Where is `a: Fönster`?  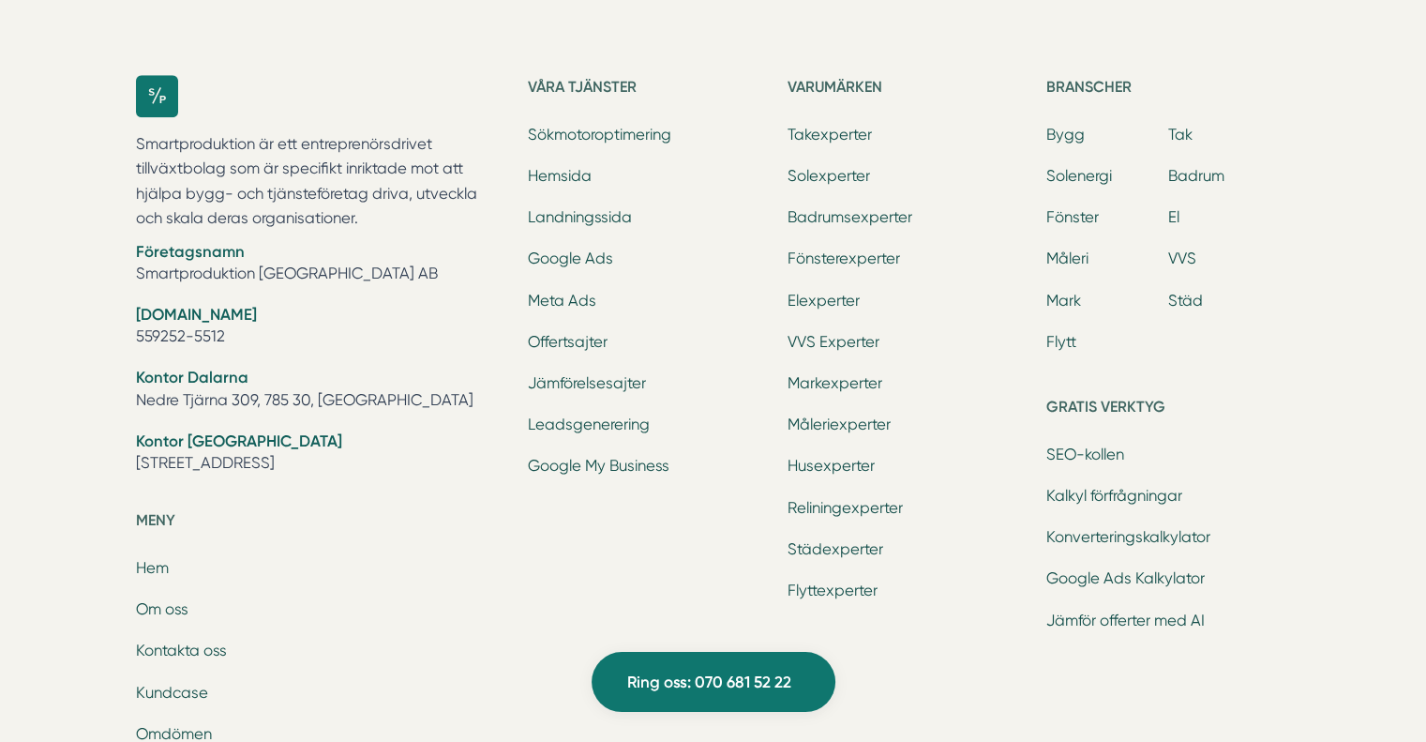 a: Fönster is located at coordinates (1073, 217).